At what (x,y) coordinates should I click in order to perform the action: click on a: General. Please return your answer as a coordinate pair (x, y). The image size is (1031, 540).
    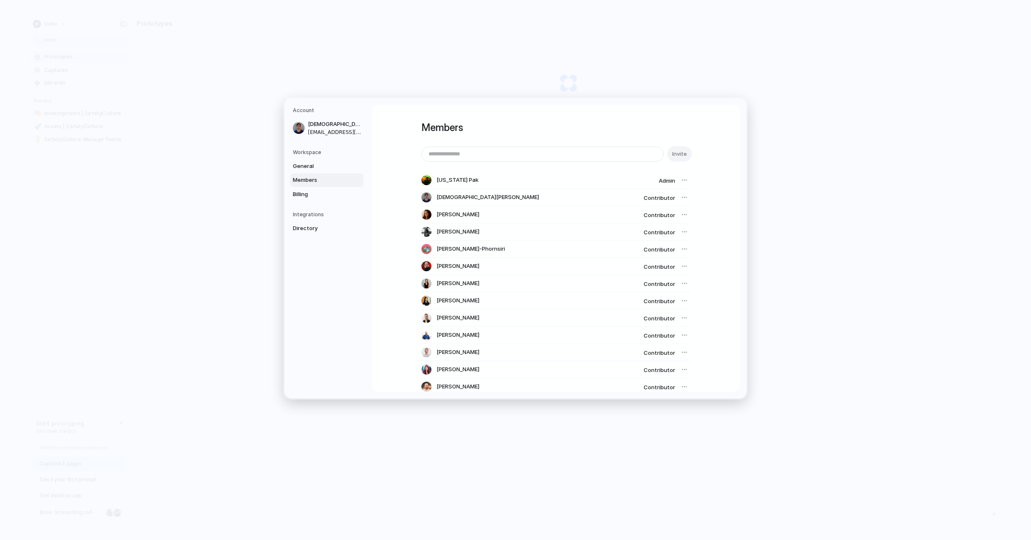
    Looking at the image, I should click on (327, 166).